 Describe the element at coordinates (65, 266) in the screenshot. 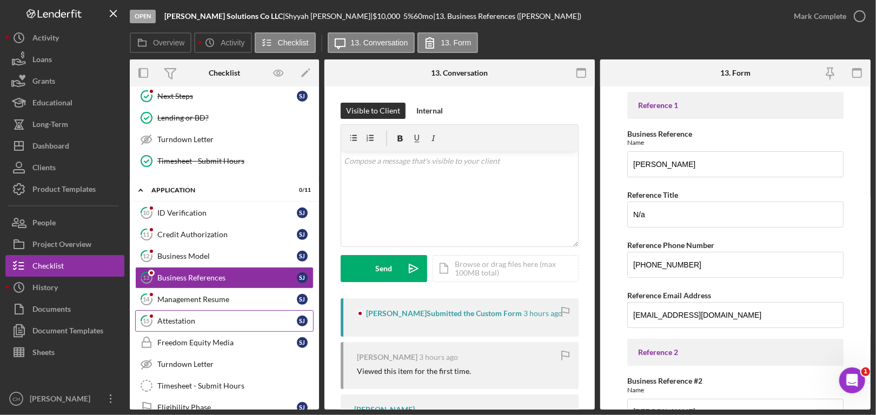

I see `a: Checklist` at that location.